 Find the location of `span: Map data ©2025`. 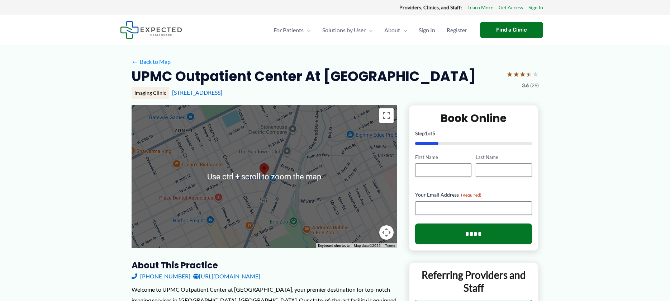

span: Map data ©2025 is located at coordinates (367, 245).